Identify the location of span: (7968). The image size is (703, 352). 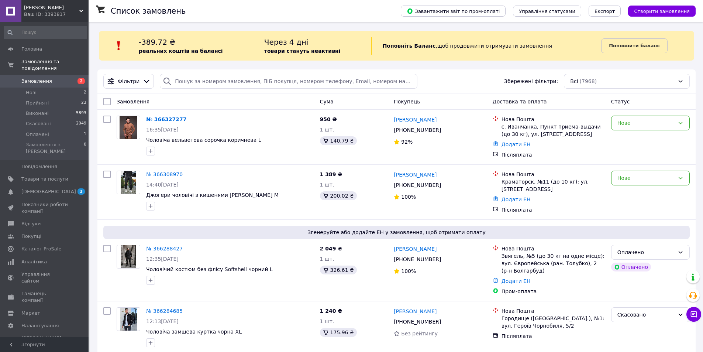
(588, 81).